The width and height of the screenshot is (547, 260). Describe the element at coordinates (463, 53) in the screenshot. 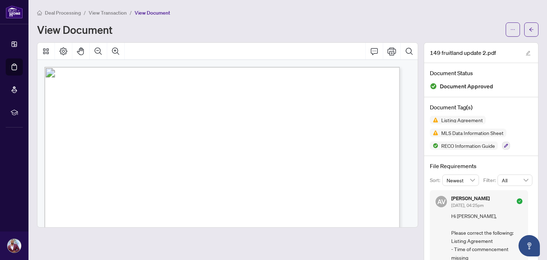

I see `span: 149 fruitland update 2.pdf` at that location.